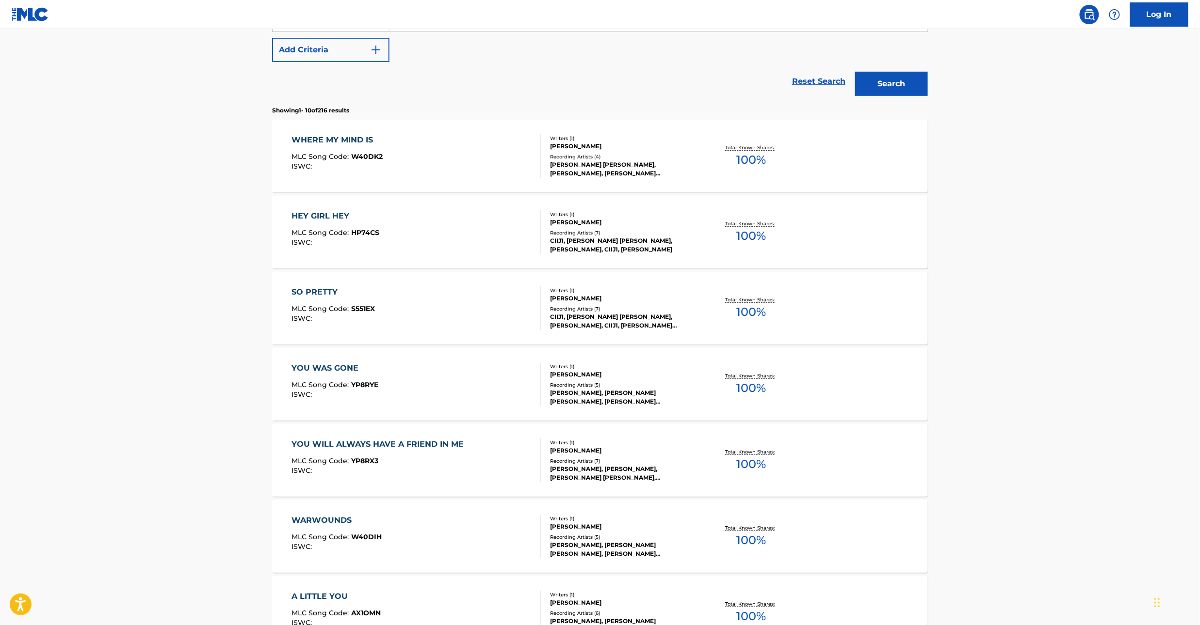  I want to click on button: Search, so click(891, 84).